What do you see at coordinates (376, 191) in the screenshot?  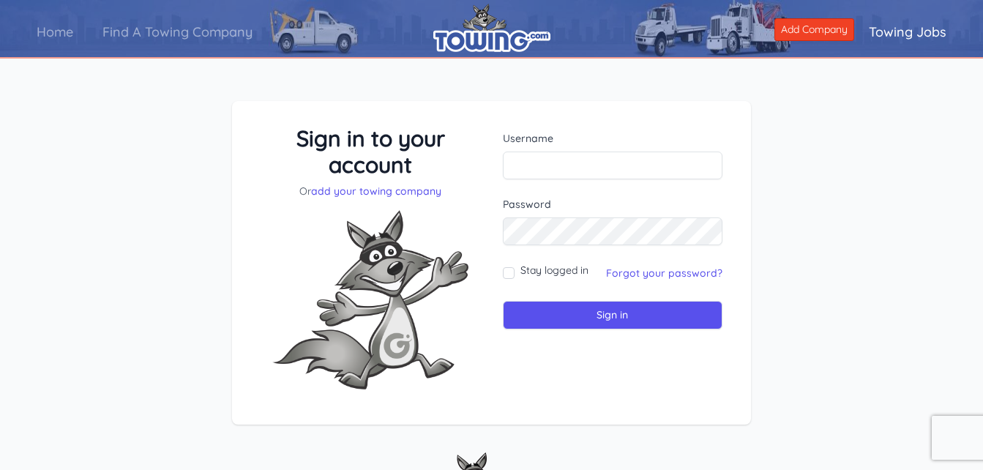 I see `a: add your towing company` at bounding box center [376, 191].